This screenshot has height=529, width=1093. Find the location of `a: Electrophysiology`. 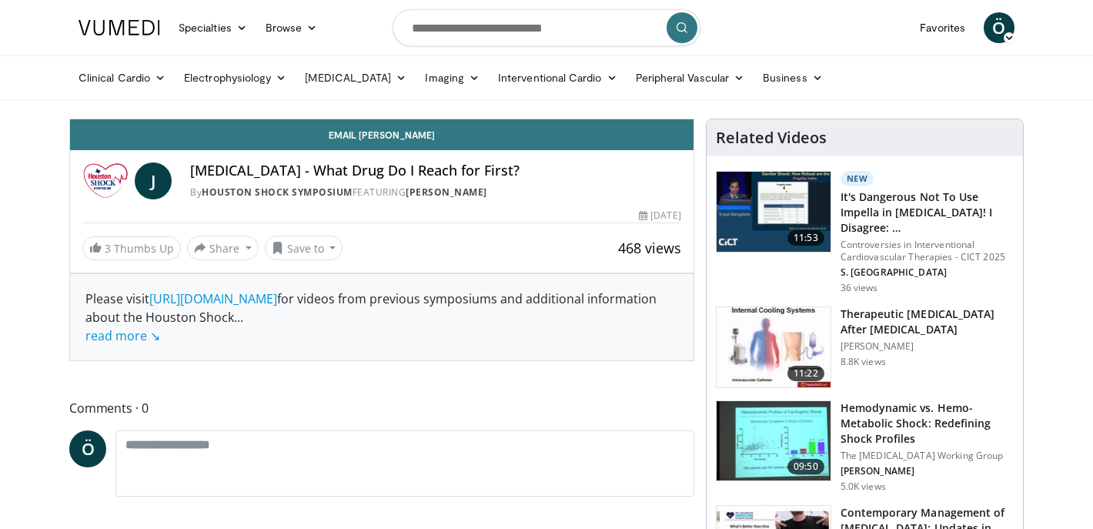

a: Electrophysiology is located at coordinates (235, 78).